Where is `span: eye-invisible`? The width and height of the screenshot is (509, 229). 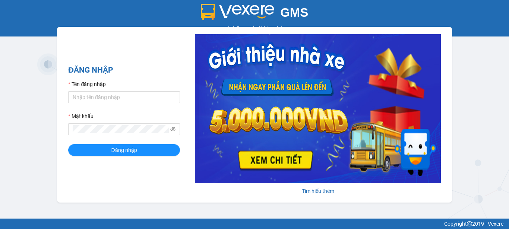 span: eye-invisible is located at coordinates (173, 129).